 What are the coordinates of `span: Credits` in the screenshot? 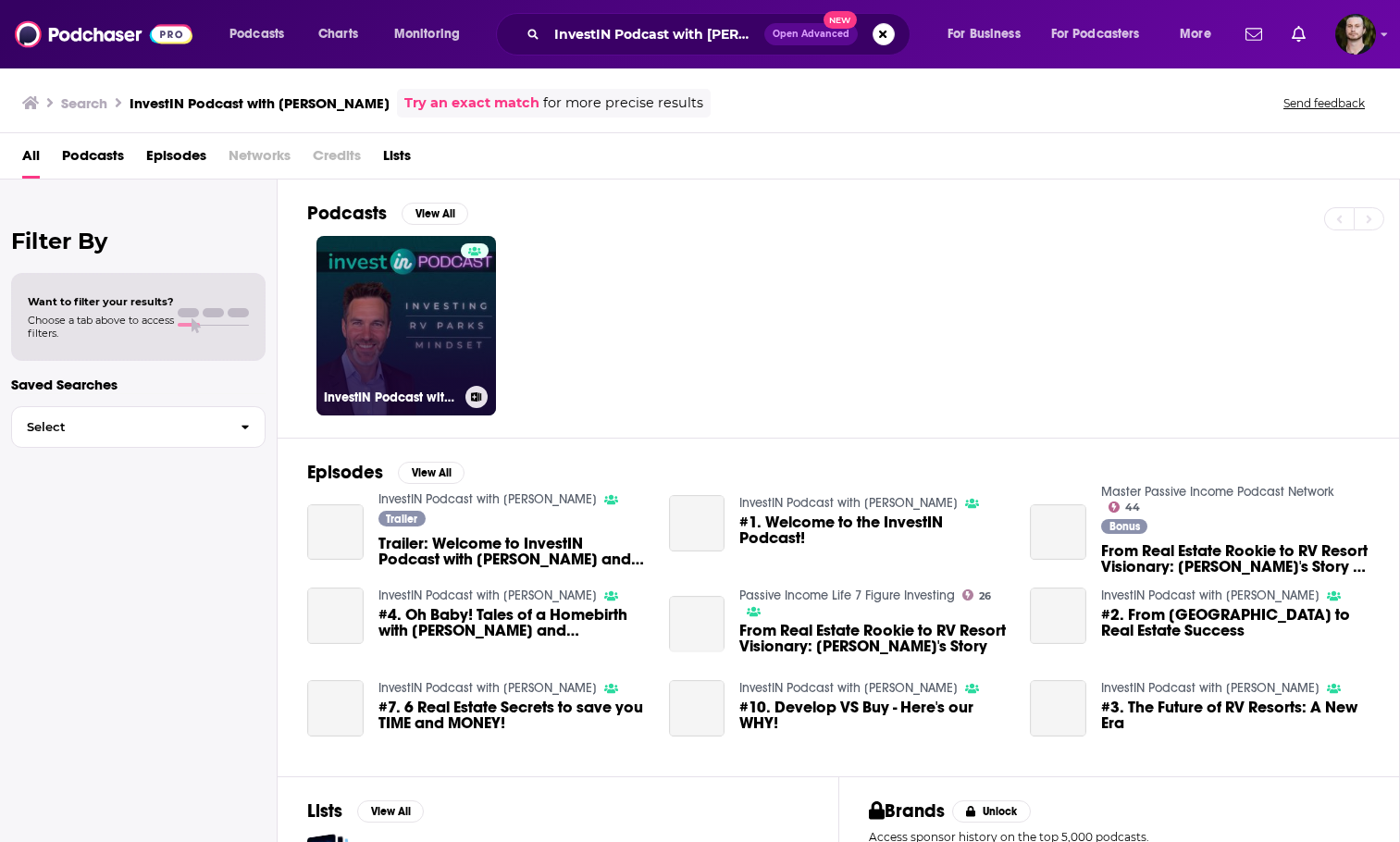 It's located at (336, 159).